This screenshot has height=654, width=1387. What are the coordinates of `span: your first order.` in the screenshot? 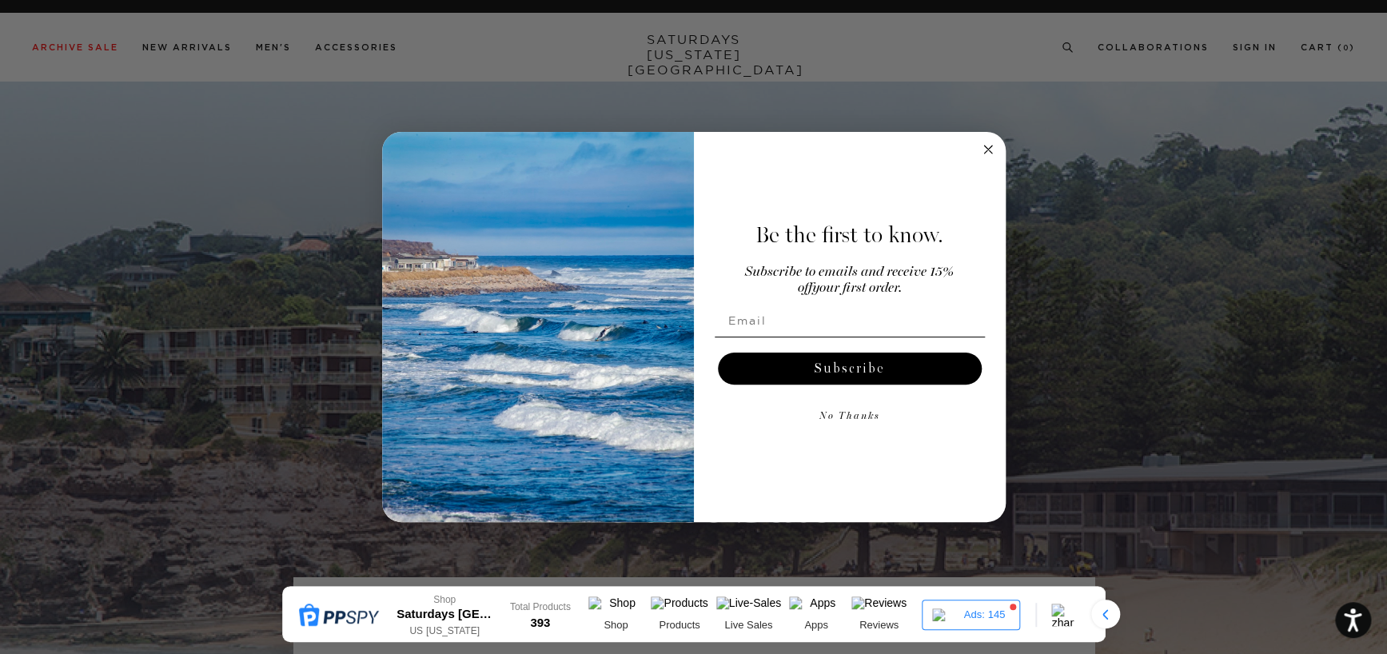 It's located at (857, 288).